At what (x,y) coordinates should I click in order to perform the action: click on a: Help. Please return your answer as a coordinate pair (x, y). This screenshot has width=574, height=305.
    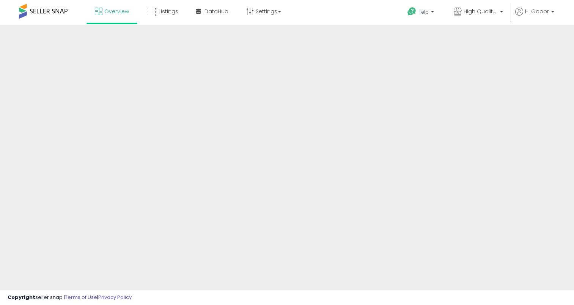
    Looking at the image, I should click on (421, 13).